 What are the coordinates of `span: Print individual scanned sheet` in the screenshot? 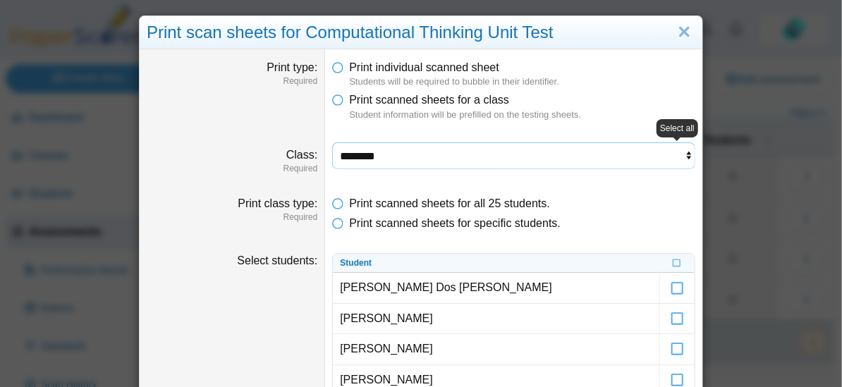 It's located at (424, 67).